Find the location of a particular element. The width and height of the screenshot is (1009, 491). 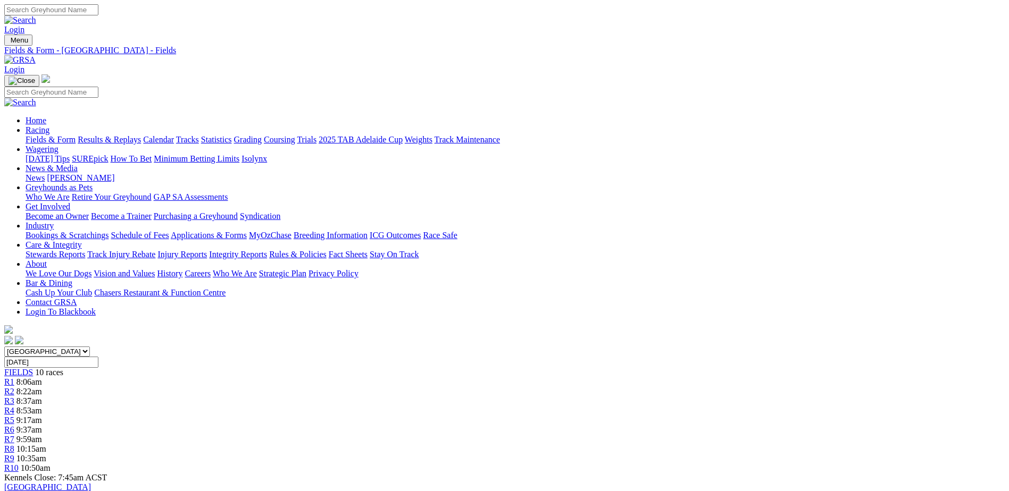

a: R2 is located at coordinates (9, 391).